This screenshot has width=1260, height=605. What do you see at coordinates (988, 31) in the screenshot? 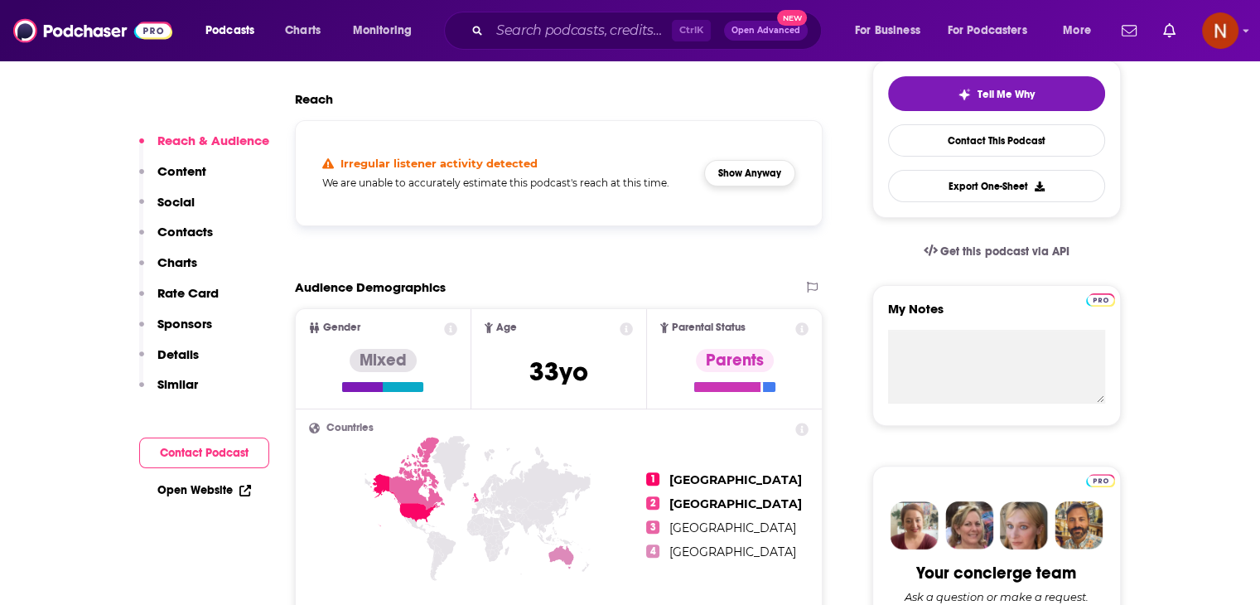
I see `span: For Podcasters` at bounding box center [988, 31].